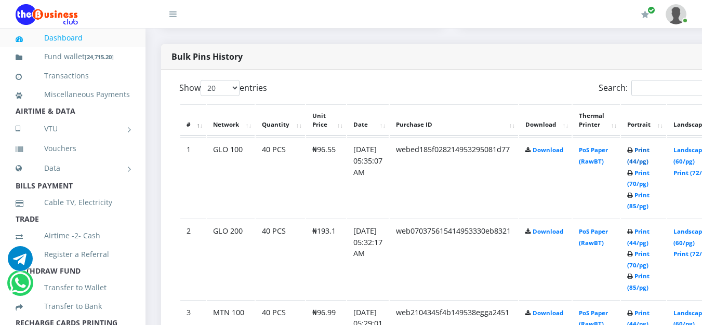 This screenshot has width=702, height=325. I want to click on th: #: activate to sort column descending, so click(193, 121).